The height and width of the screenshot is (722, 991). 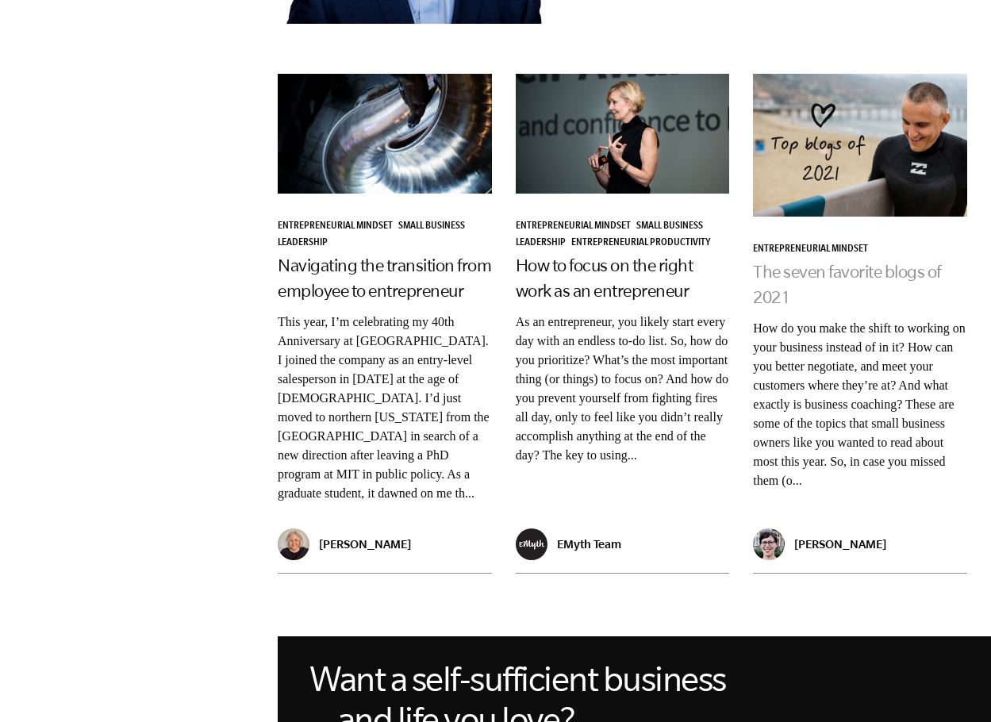 I want to click on p: EMyth Team, so click(x=589, y=544).